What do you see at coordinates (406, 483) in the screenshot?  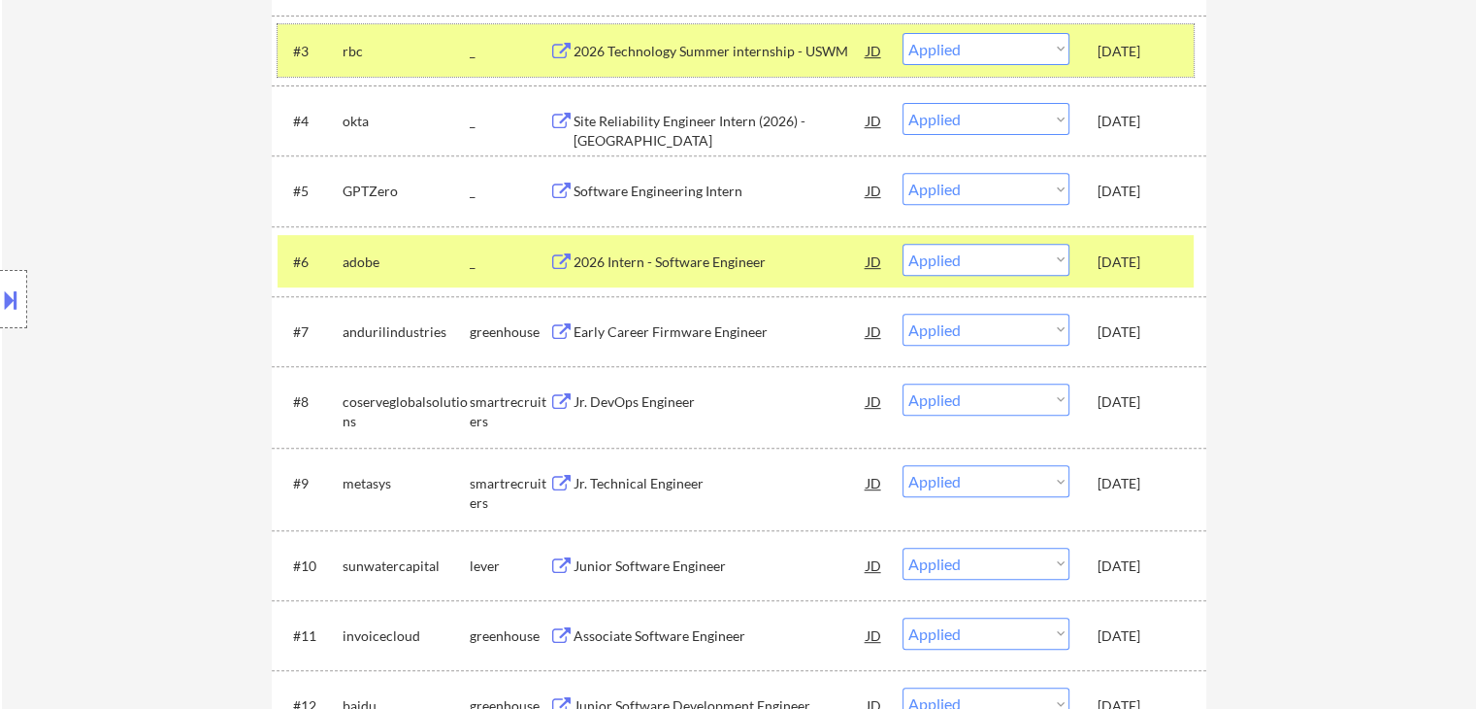 I see `div: metasys` at bounding box center [406, 483].